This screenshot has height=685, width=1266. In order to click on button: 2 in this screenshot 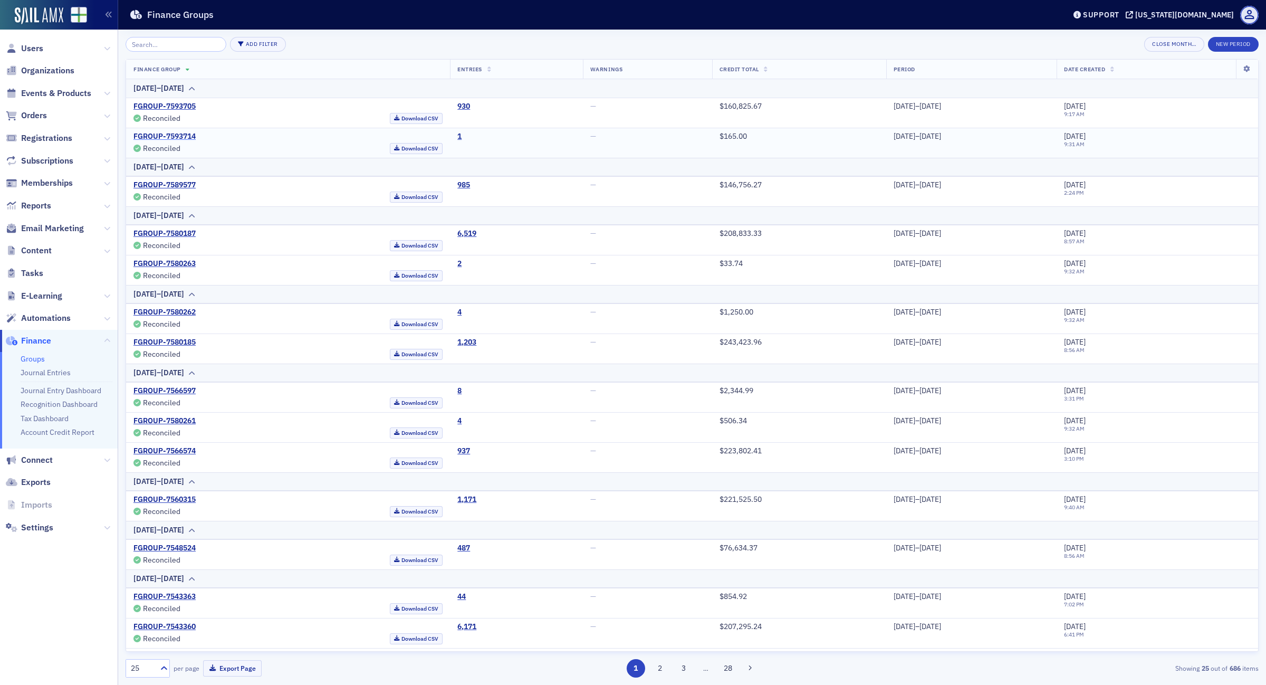, I will do `click(659, 668)`.